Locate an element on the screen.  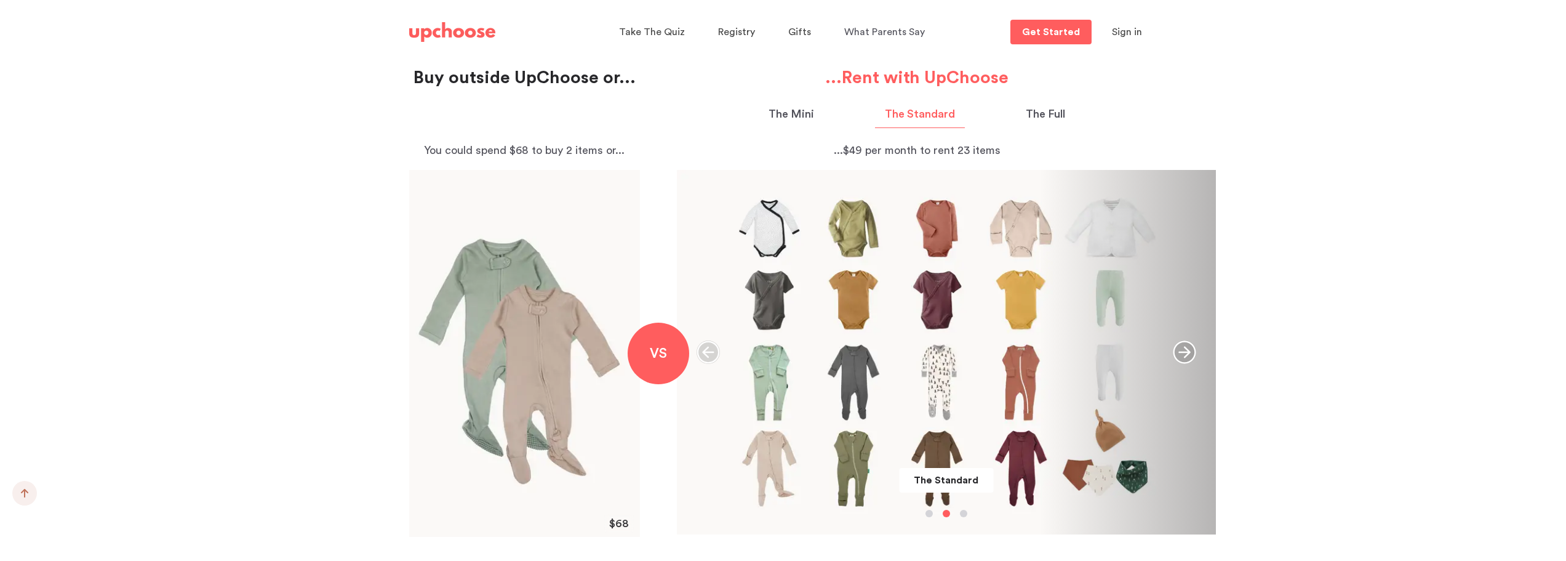
a: Take The Quiz is located at coordinates (654, 32).